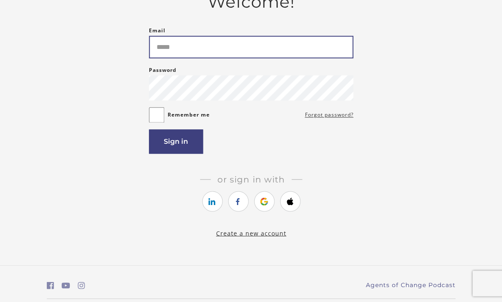 The width and height of the screenshot is (502, 302). I want to click on i: https://www.instagram.com/agentsofchangeprep/ (Open in a new window), so click(81, 285).